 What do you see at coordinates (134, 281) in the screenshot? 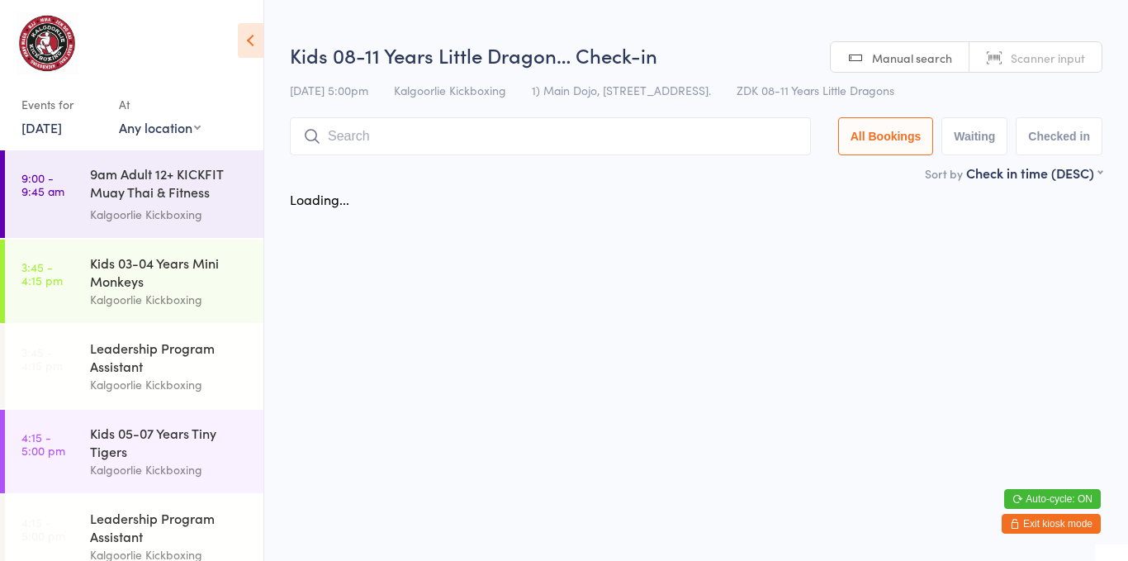
I see `a: 3:45 -4:15 pmKids 03-04 Years Mini MonkeysKalgoorlie Kickboxing` at bounding box center [134, 281].